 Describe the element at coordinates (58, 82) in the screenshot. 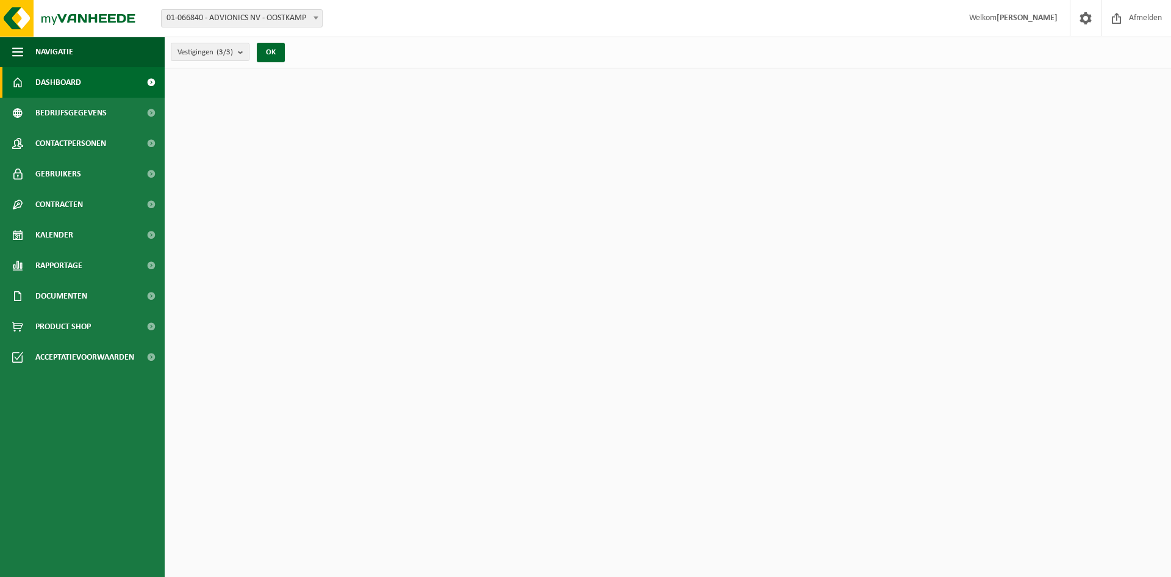

I see `span: Dashboard` at that location.